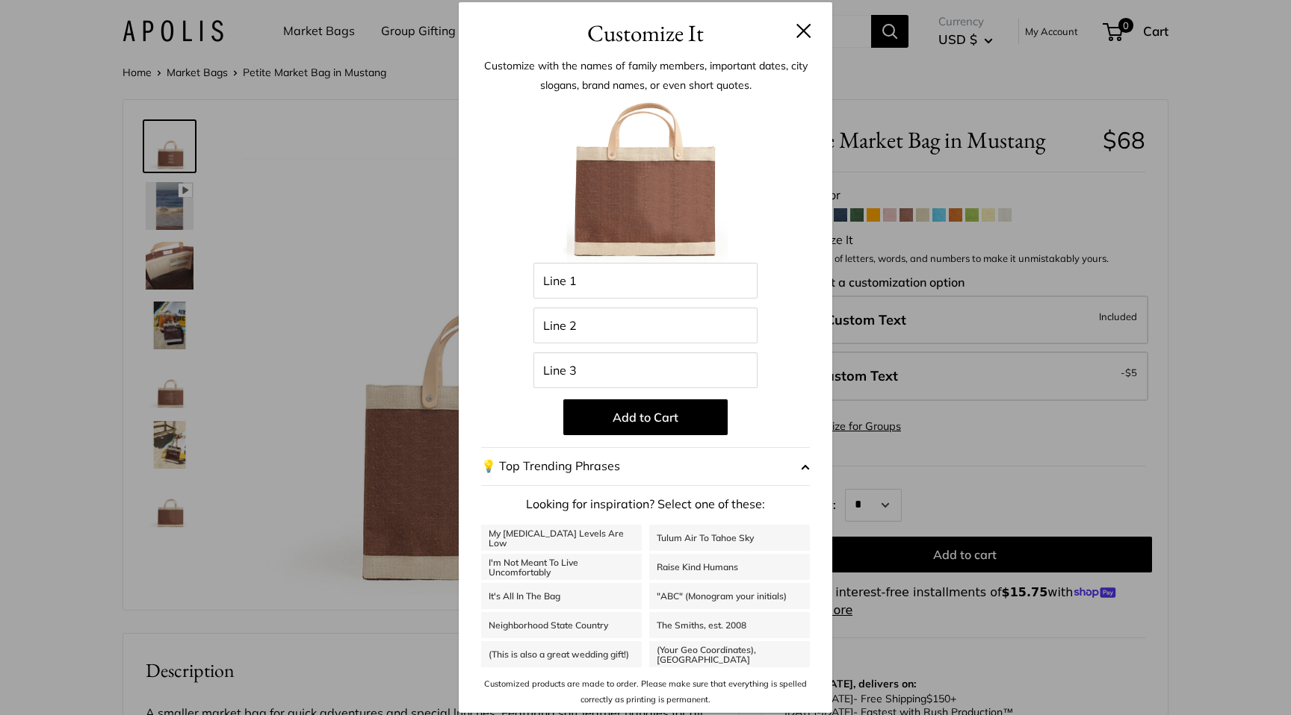 This screenshot has width=1291, height=715. Describe the element at coordinates (645, 417) in the screenshot. I see `button: Add to Cart` at that location.